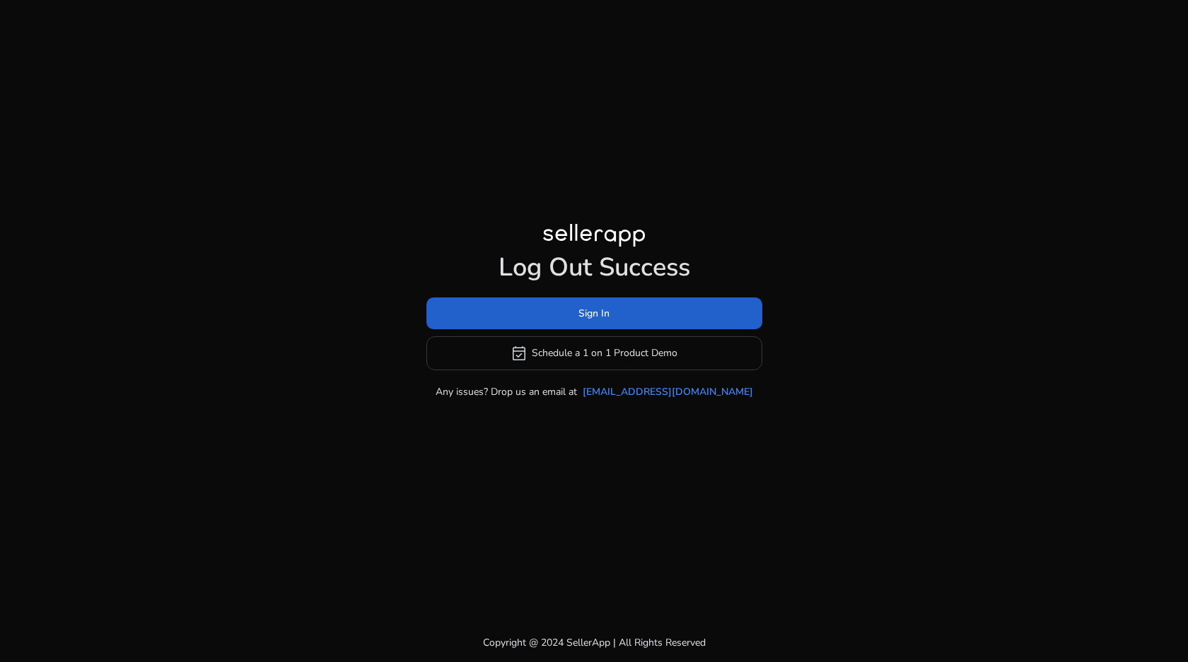 The width and height of the screenshot is (1188, 662). Describe the element at coordinates (594, 313) in the screenshot. I see `button: Sign In` at that location.